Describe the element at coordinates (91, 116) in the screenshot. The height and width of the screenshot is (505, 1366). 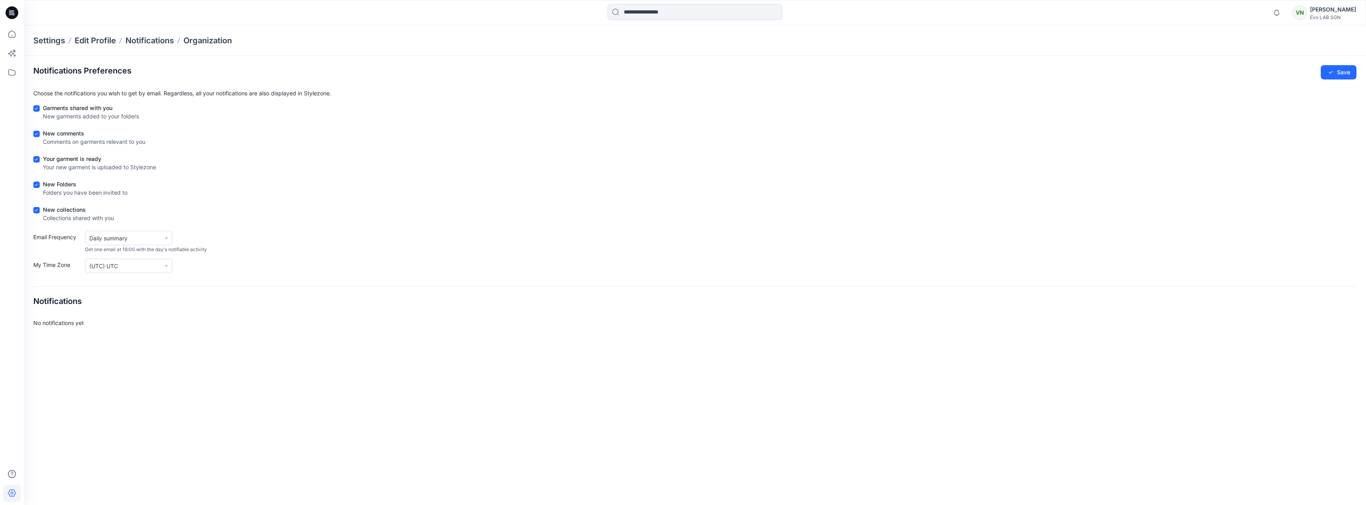
I see `div: New garments added to your folders` at that location.